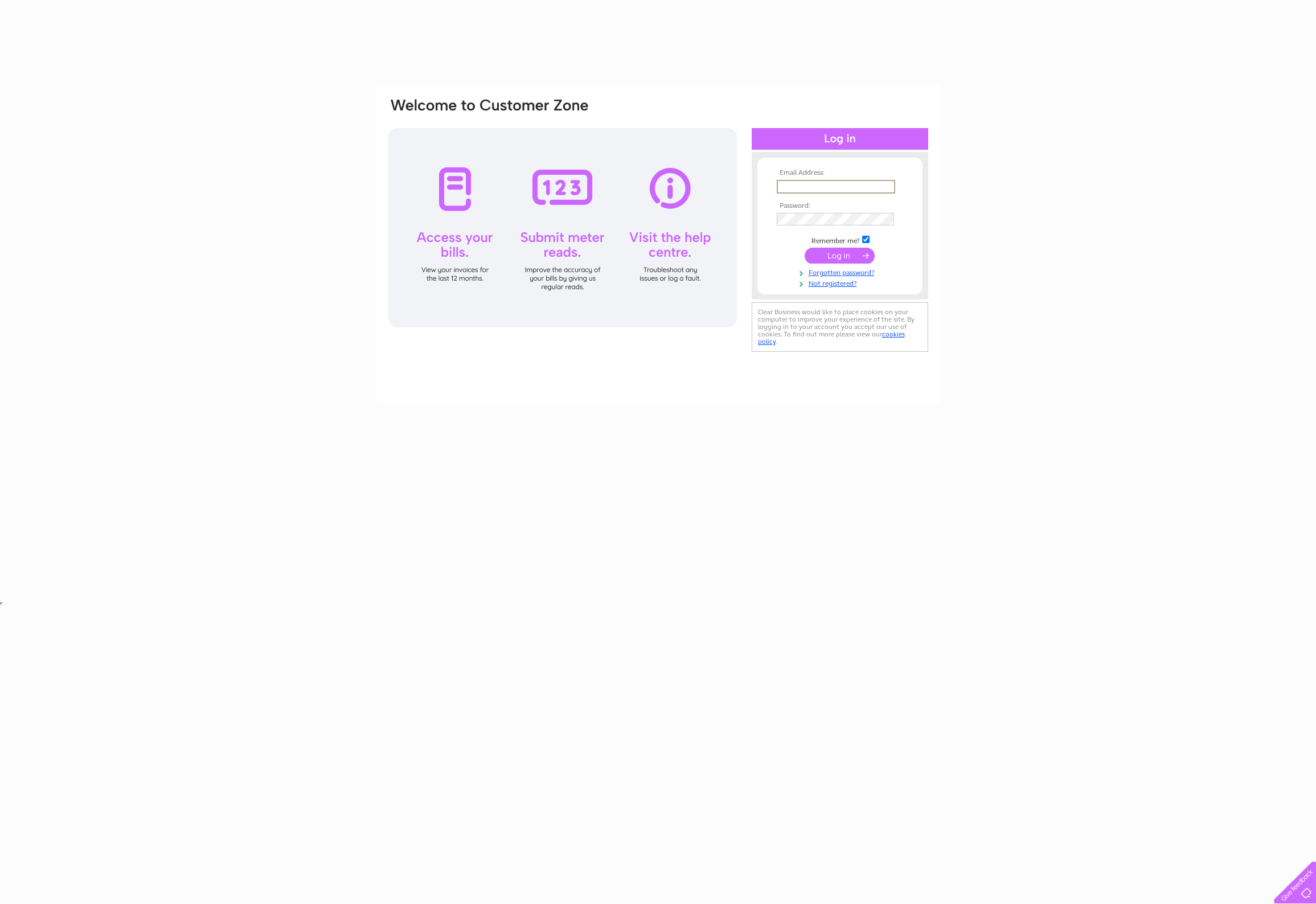 The width and height of the screenshot is (1316, 904). I want to click on div: Clear Business would like to place cookies on your computer to improve your experience of the sit..., so click(840, 327).